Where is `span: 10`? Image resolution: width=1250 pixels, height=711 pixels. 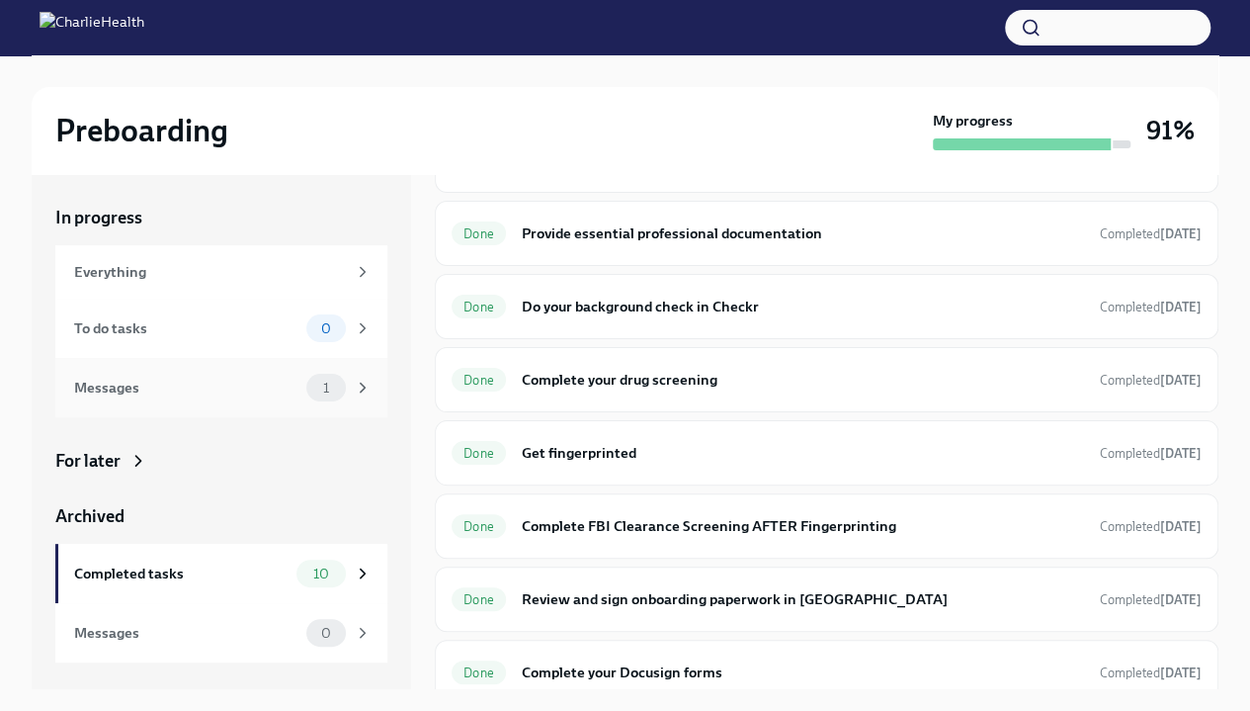
span: 10 is located at coordinates (321, 573).